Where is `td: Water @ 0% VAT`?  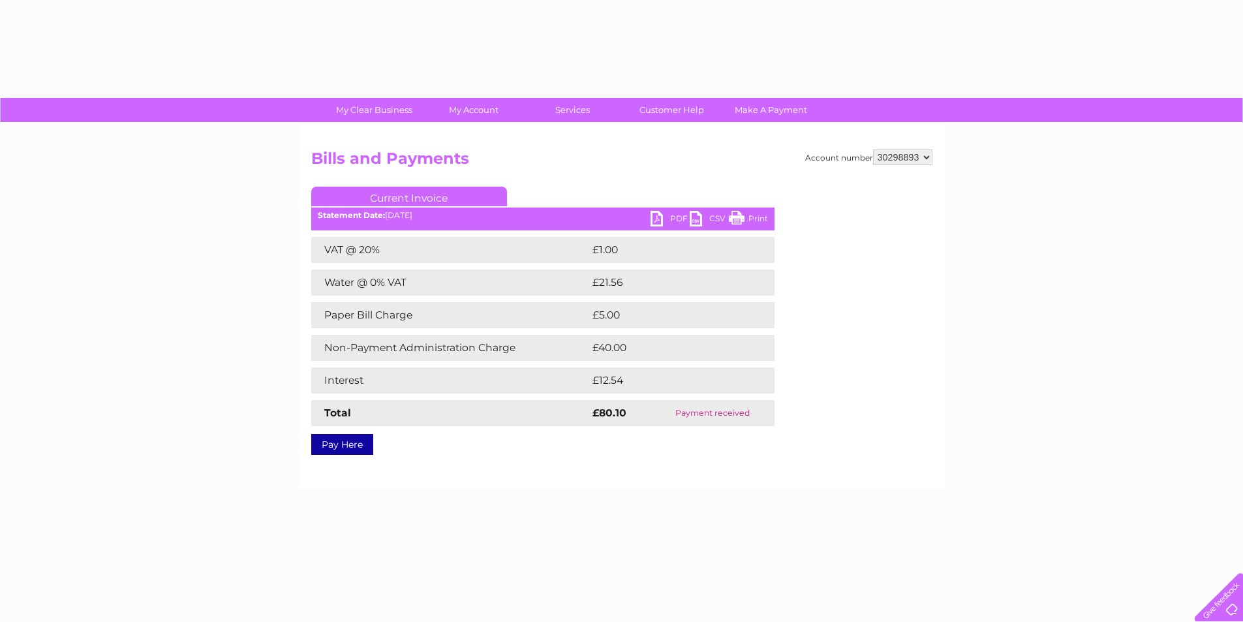
td: Water @ 0% VAT is located at coordinates (450, 283).